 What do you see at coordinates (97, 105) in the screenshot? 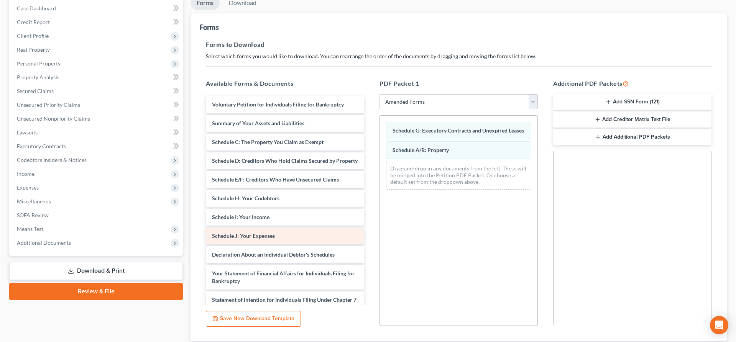
I see `a: Unsecured Priority Claims` at bounding box center [97, 105].